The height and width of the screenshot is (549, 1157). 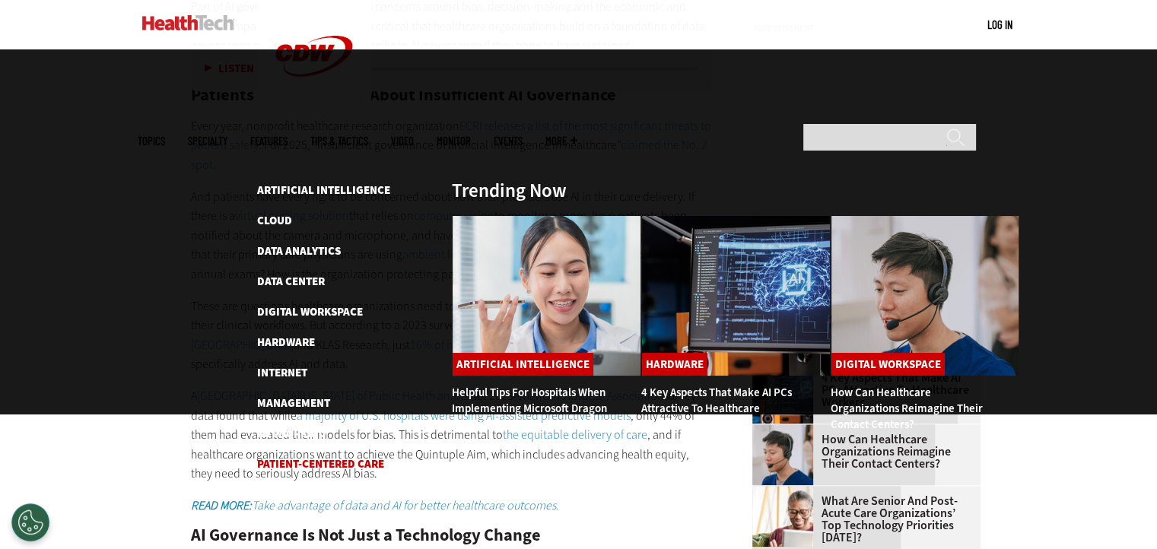 I want to click on a: Cloud, so click(x=275, y=221).